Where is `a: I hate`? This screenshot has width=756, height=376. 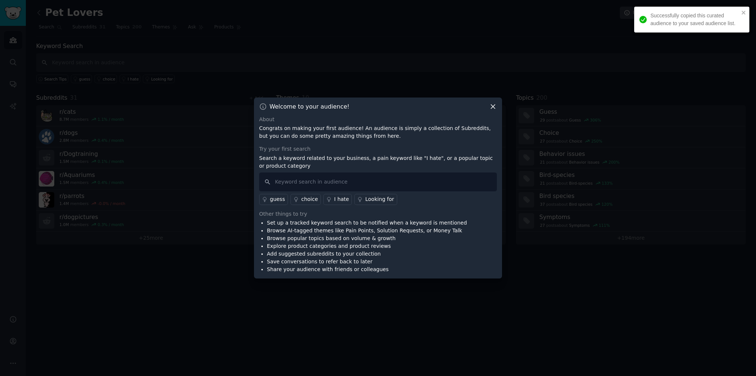
a: I hate is located at coordinates (337, 199).